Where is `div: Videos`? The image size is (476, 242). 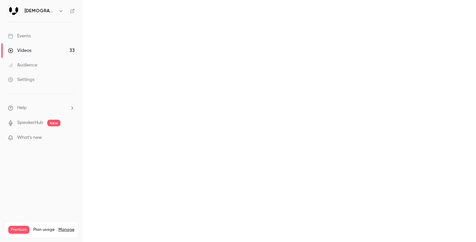 div: Videos is located at coordinates (20, 51).